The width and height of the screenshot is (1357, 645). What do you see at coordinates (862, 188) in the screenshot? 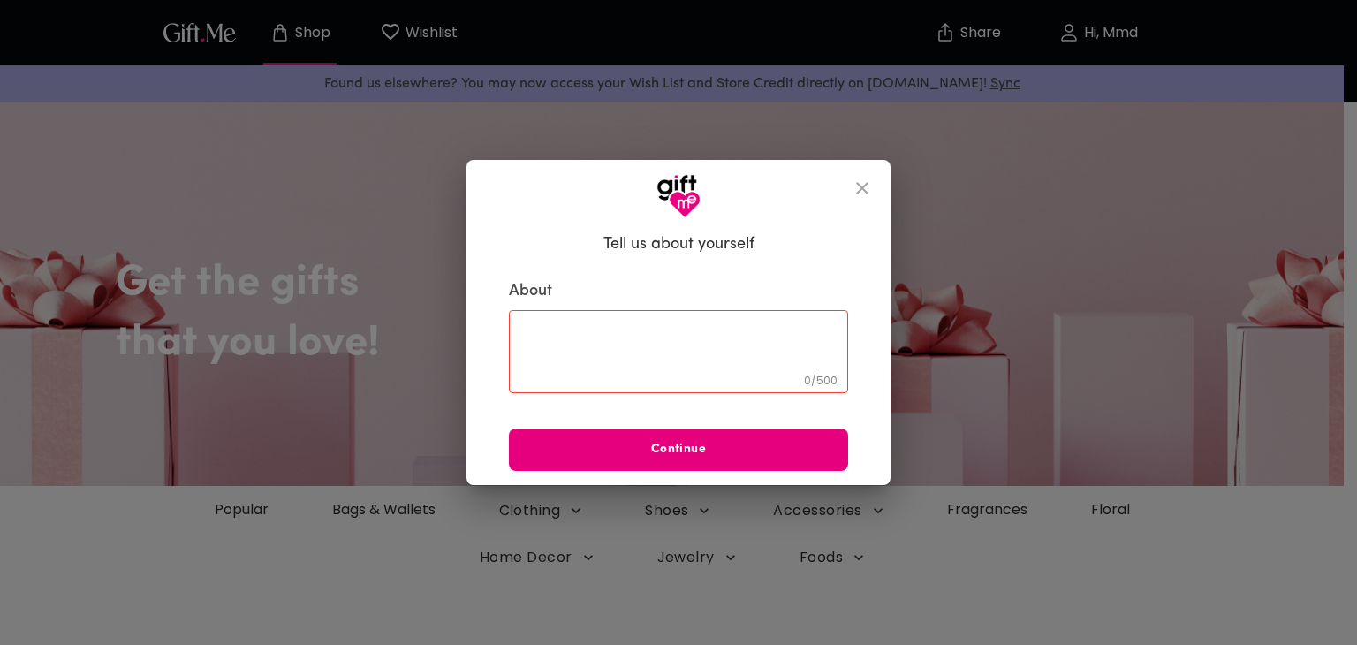
I see `button: close` at bounding box center [862, 188].